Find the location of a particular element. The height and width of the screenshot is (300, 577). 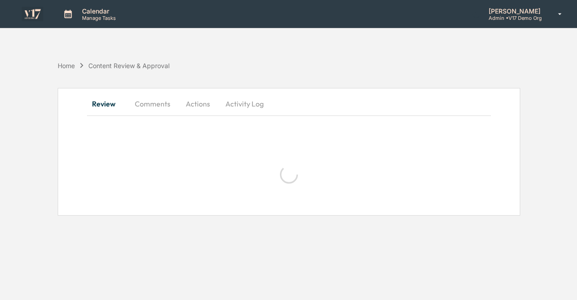

div: Content Review & Approval is located at coordinates (129, 65).